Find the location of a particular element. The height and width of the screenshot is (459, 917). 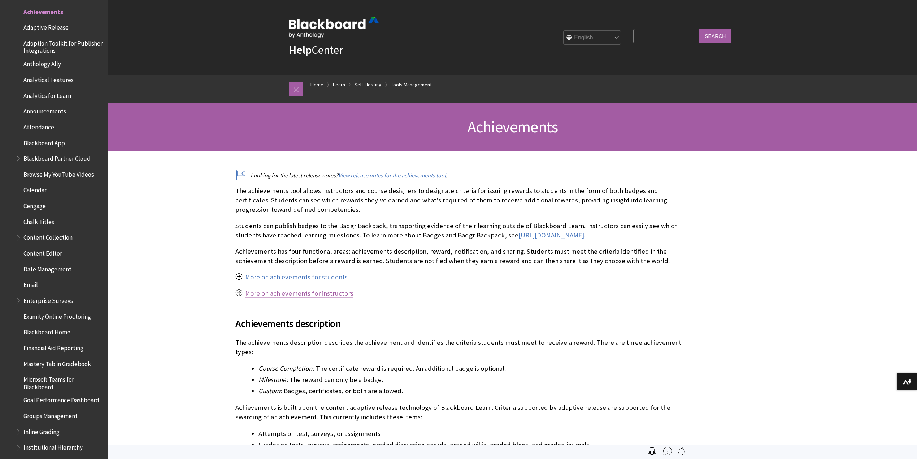

p: The achievements tool allows instructors and course designers to designate criteria for issuing r... is located at coordinates (459, 200).